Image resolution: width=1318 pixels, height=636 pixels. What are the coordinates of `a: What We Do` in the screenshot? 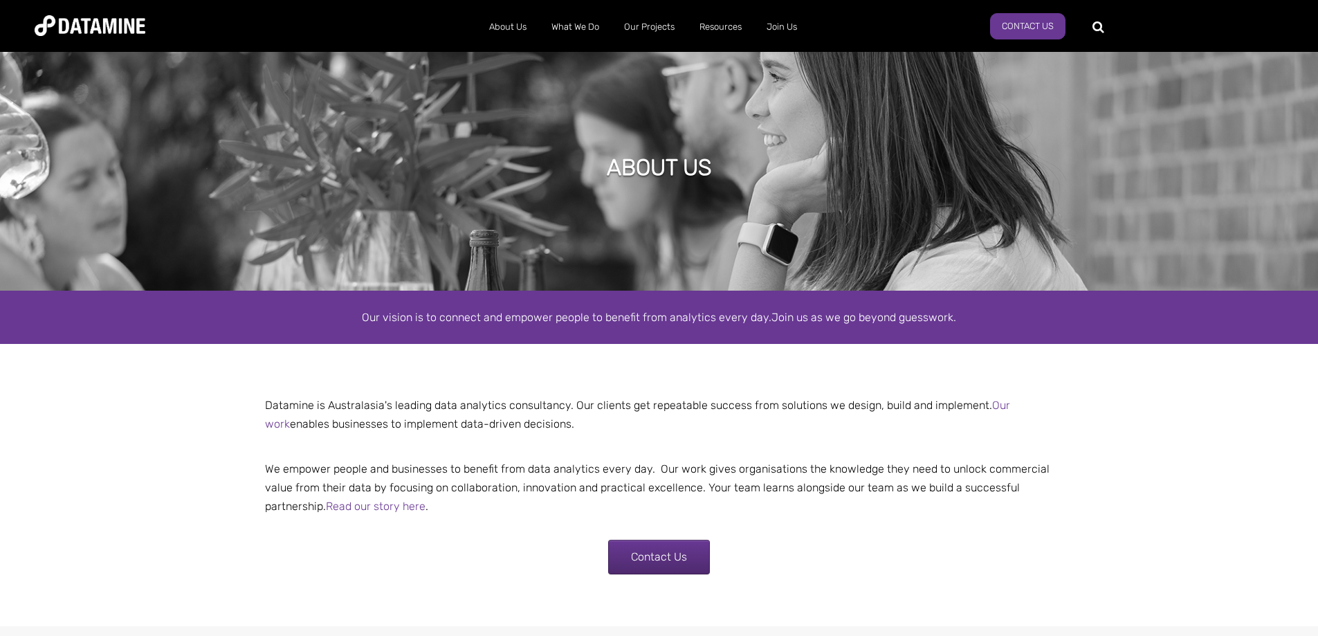 It's located at (575, 27).